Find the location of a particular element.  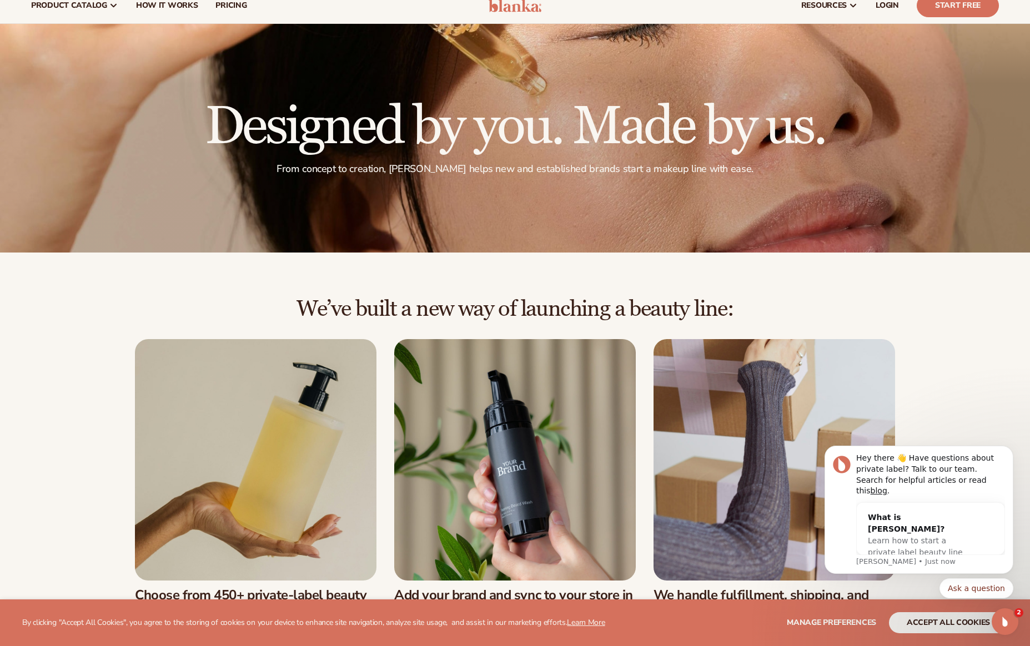

span: LOGIN is located at coordinates (887, 6).